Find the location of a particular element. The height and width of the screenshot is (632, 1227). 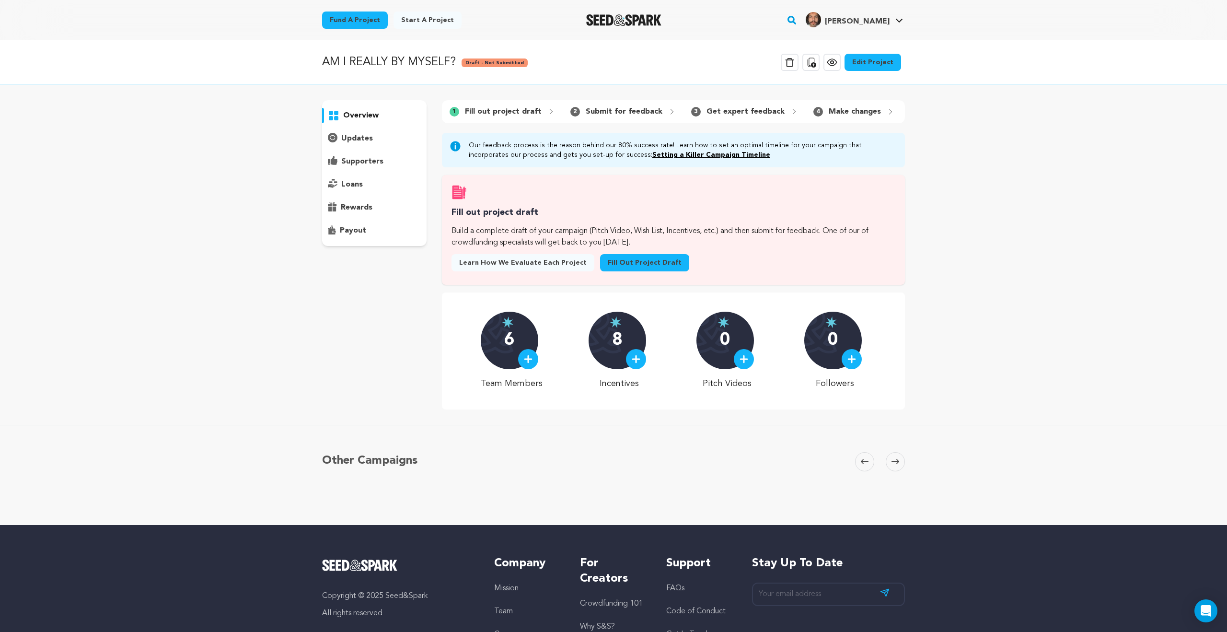

p: Our feedback process is the reason behind our 80% success rate! Learn how to set an optimal timel... is located at coordinates (683, 150).